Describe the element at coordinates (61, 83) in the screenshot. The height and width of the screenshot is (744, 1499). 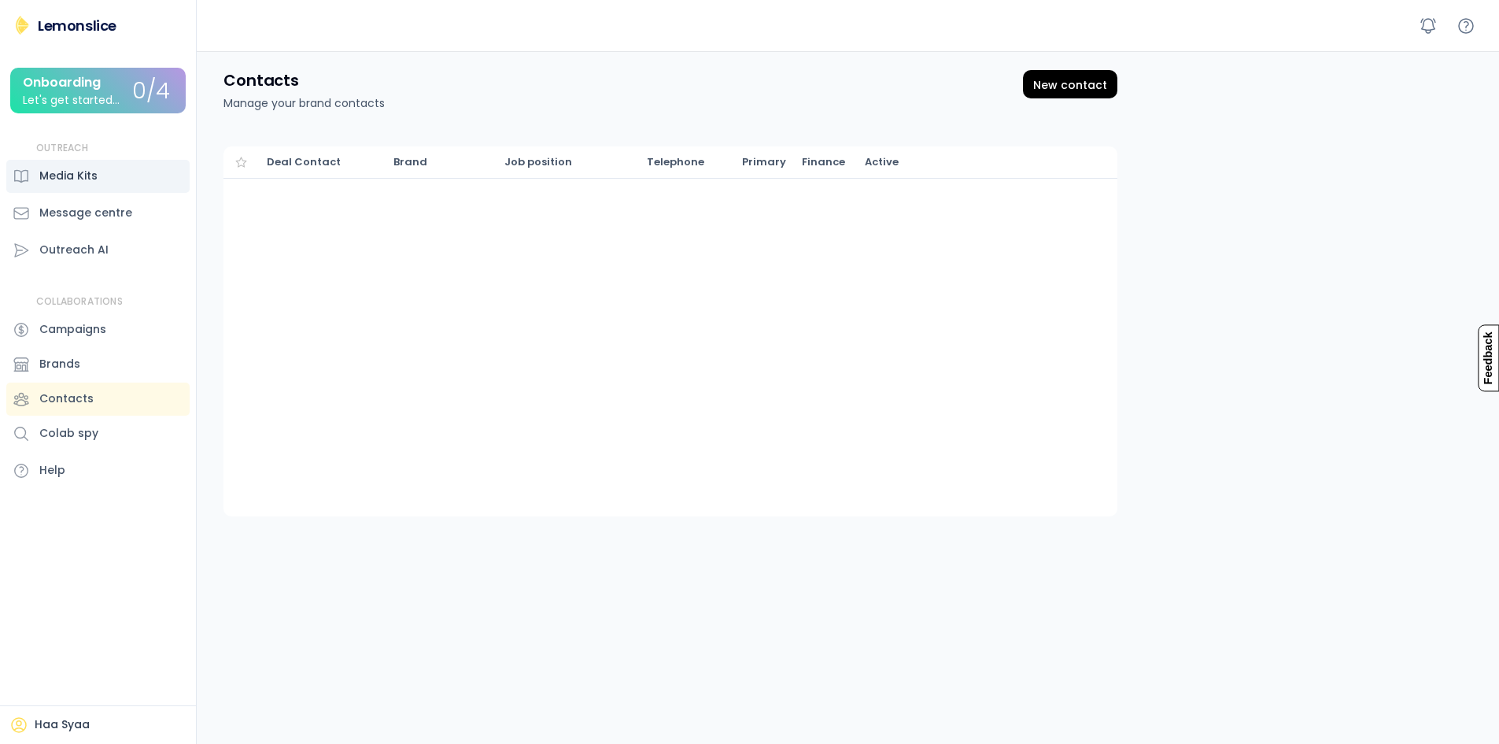
I see `div: Onboarding` at that location.